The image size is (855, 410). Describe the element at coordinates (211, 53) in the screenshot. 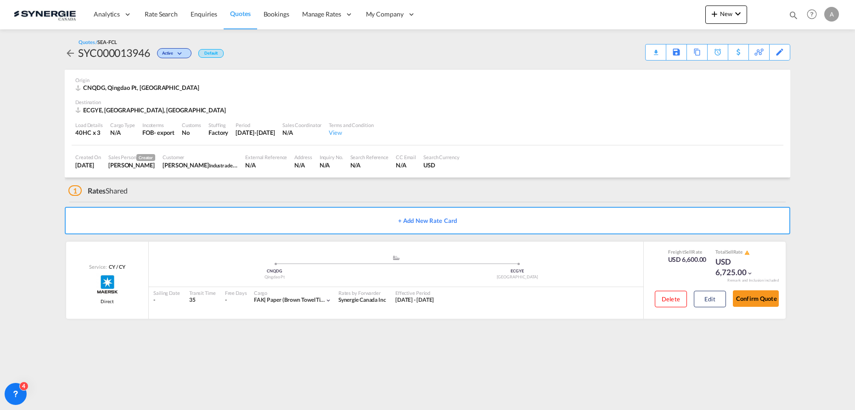

I see `div: Default` at that location.